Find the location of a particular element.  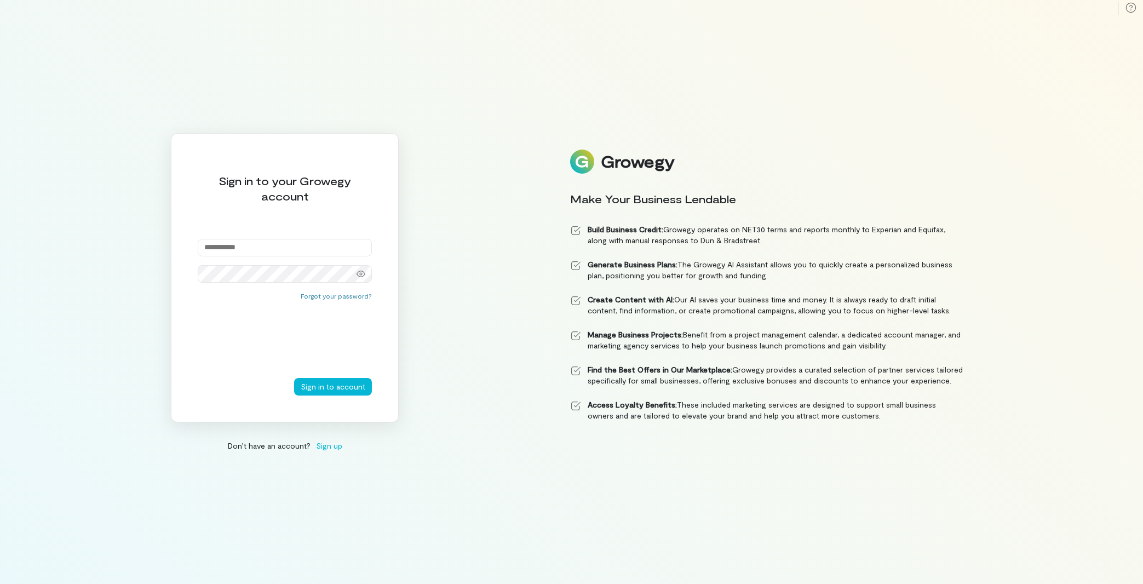

div: Don’t have an account? is located at coordinates (285, 445).